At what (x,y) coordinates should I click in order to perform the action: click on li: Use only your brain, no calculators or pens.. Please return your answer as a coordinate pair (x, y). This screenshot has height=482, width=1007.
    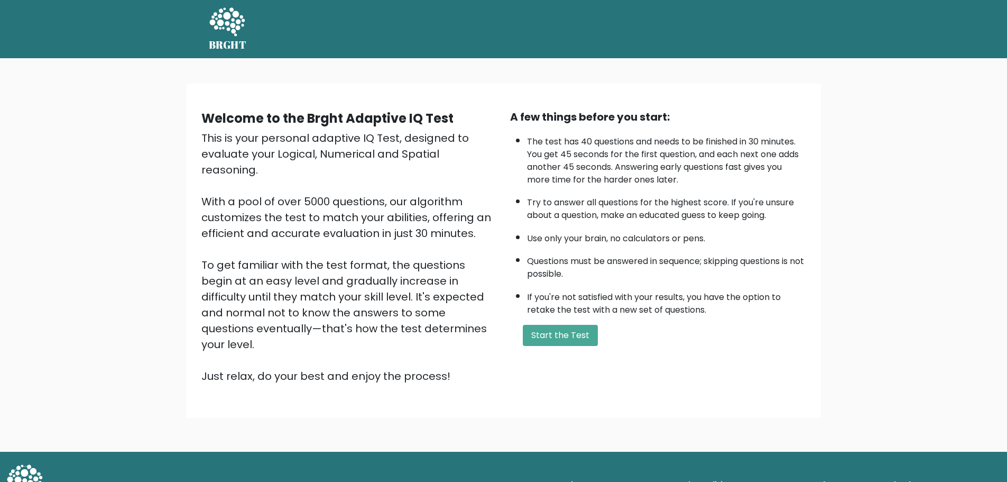
    Looking at the image, I should click on (667, 236).